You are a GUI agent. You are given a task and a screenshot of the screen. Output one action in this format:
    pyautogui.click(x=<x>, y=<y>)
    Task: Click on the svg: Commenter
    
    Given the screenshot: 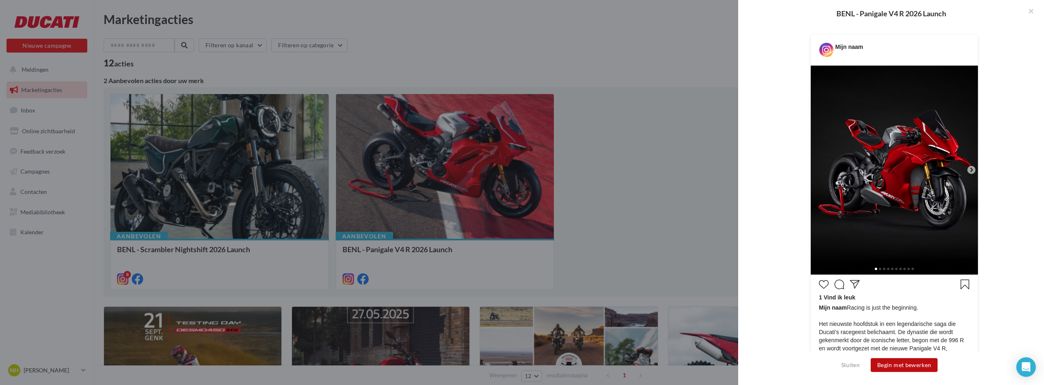 What is the action you would take?
    pyautogui.click(x=839, y=285)
    